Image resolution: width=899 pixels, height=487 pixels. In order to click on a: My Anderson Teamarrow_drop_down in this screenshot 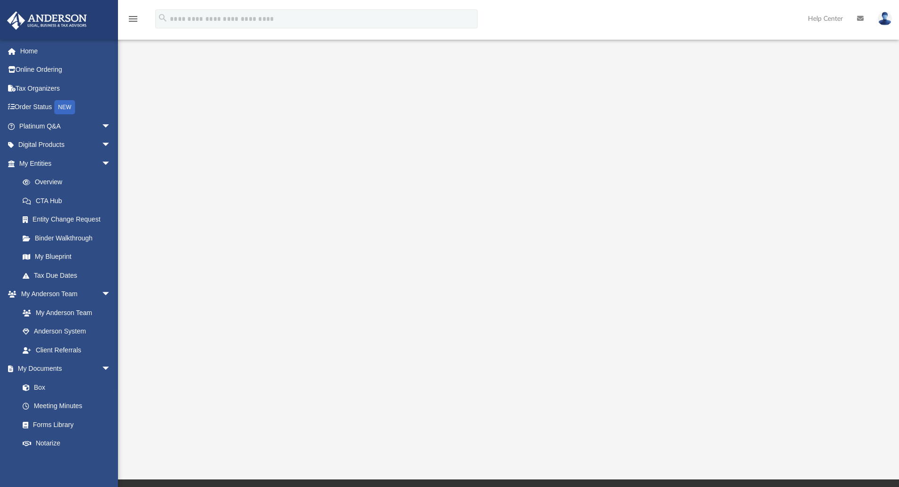, I will do `click(63, 294)`.